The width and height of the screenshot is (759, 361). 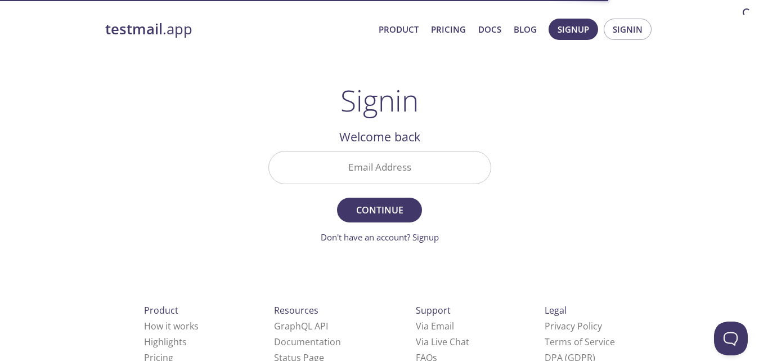 I want to click on a: Terms of Service, so click(x=580, y=342).